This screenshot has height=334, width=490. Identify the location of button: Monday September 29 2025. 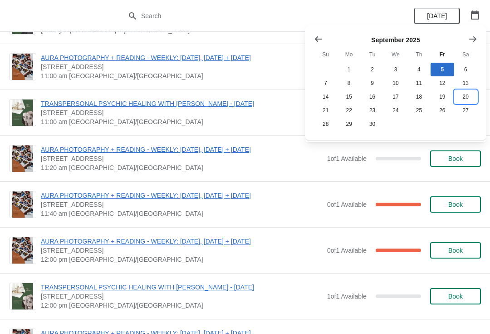
(349, 124).